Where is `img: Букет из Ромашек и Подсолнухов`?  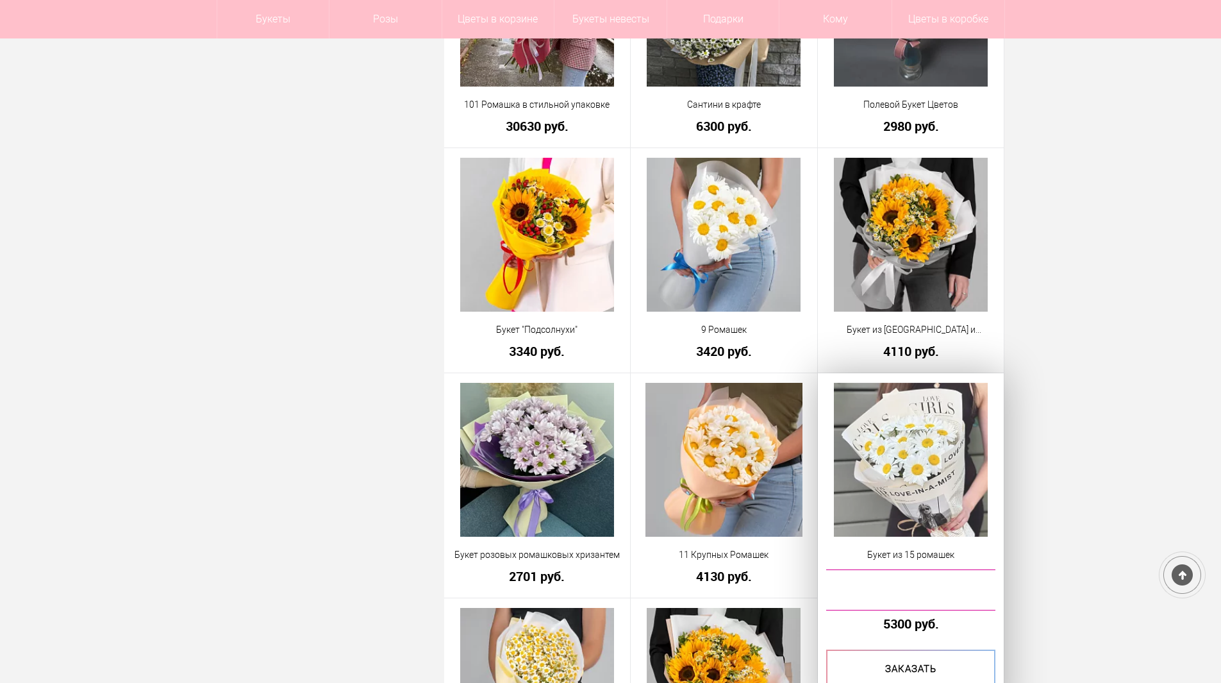 img: Букет из Ромашек и Подсолнухов is located at coordinates (911, 235).